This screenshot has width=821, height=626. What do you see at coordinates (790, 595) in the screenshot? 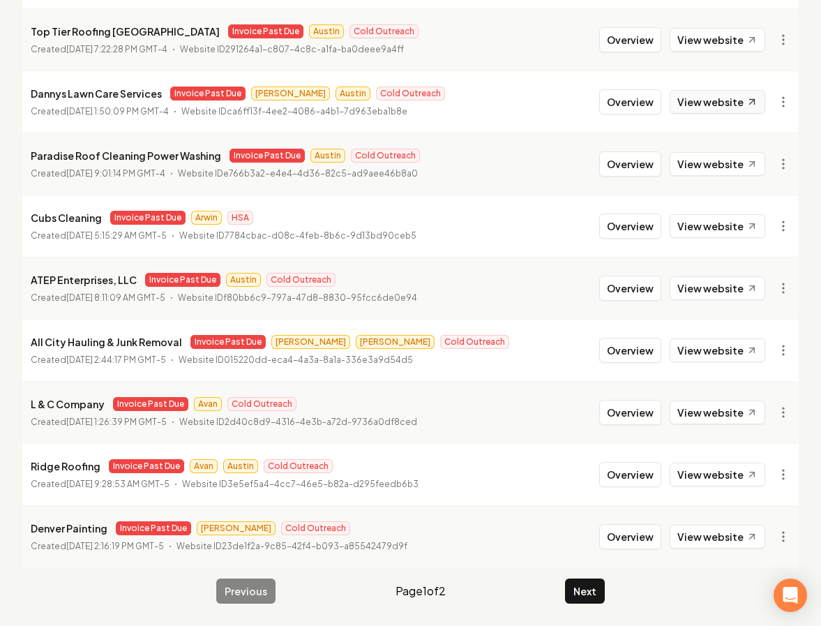
I see `div: Open Intercom Messenger` at bounding box center [790, 595].